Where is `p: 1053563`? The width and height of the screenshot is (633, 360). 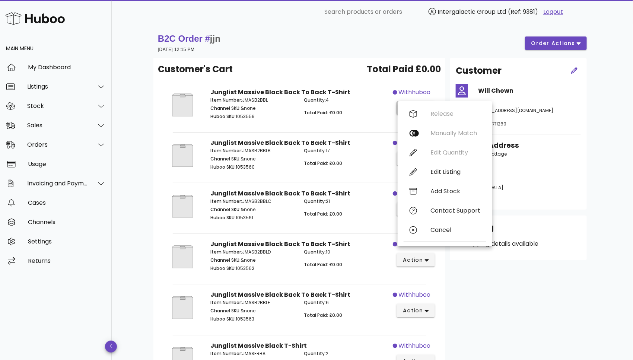 p: 1053563 is located at coordinates (252, 319).